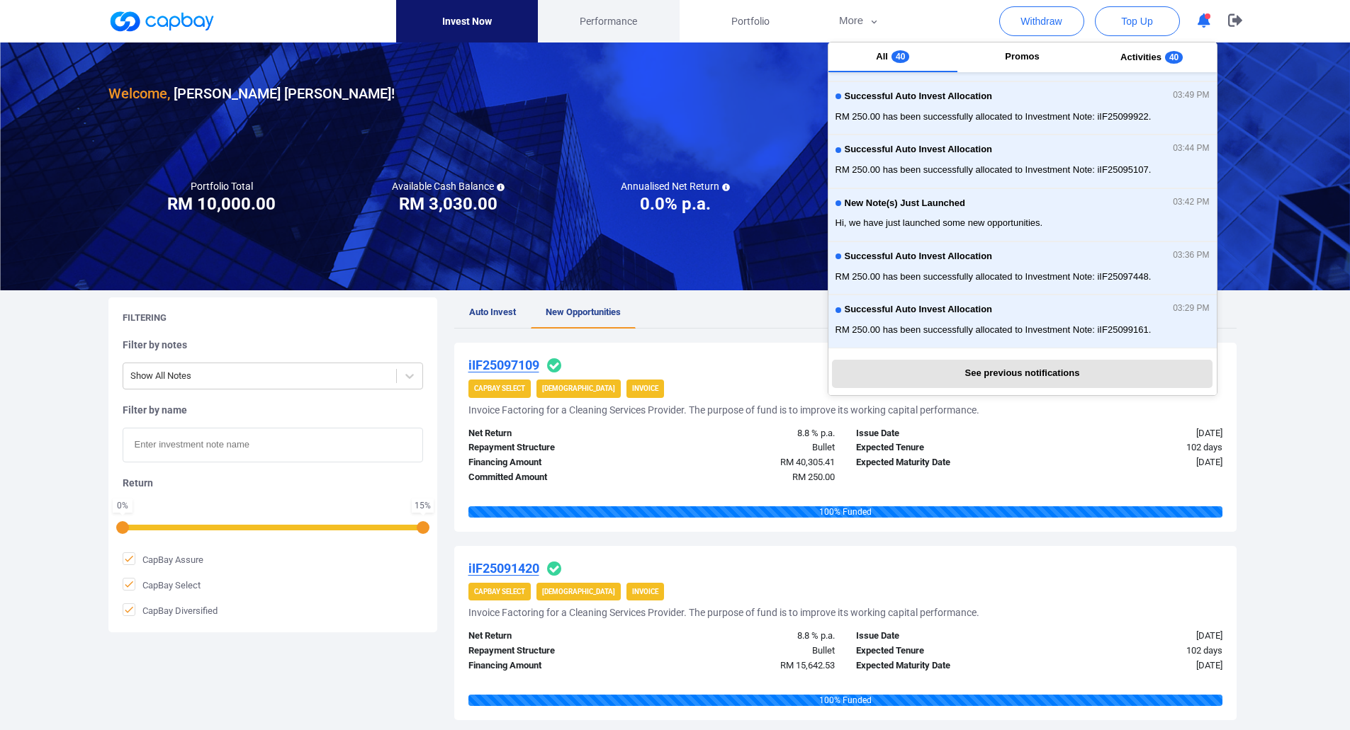 This screenshot has height=730, width=1350. What do you see at coordinates (170, 611) in the screenshot?
I see `span: CapBay Diversified` at bounding box center [170, 611].